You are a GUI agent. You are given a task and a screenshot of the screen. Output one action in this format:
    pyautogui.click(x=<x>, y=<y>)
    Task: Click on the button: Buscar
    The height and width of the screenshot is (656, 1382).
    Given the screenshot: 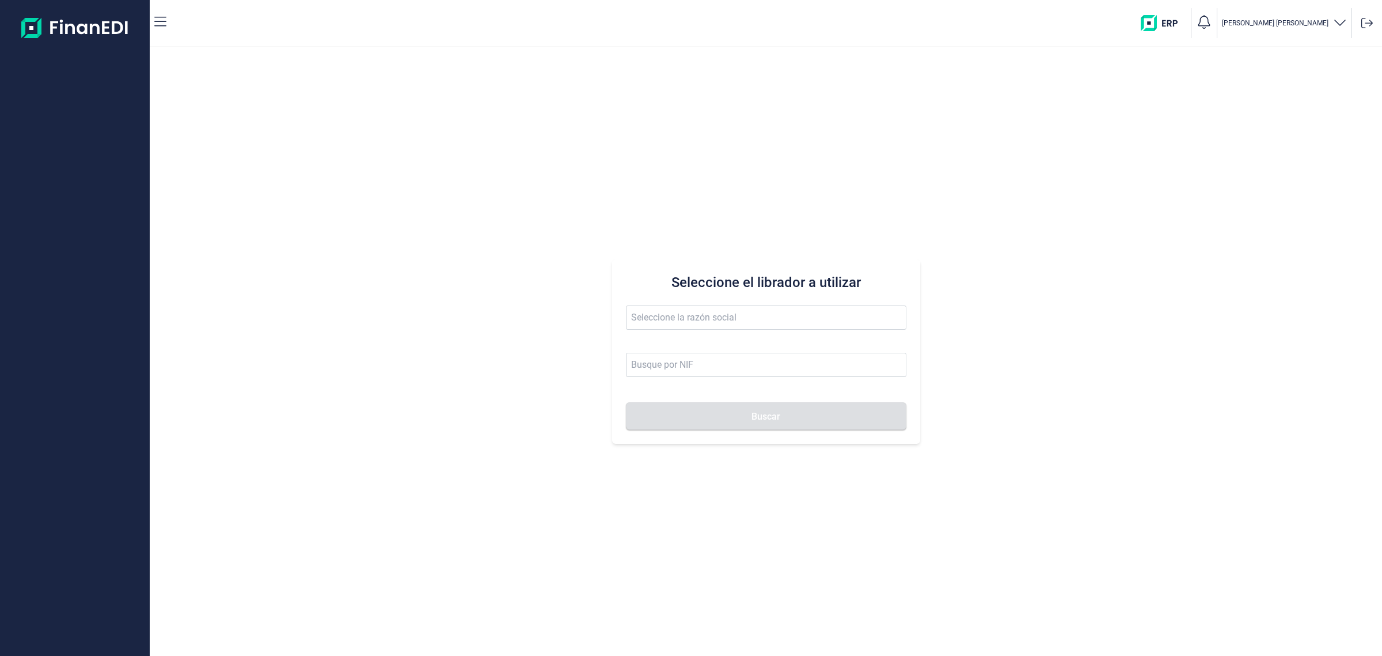 What is the action you would take?
    pyautogui.click(x=766, y=416)
    